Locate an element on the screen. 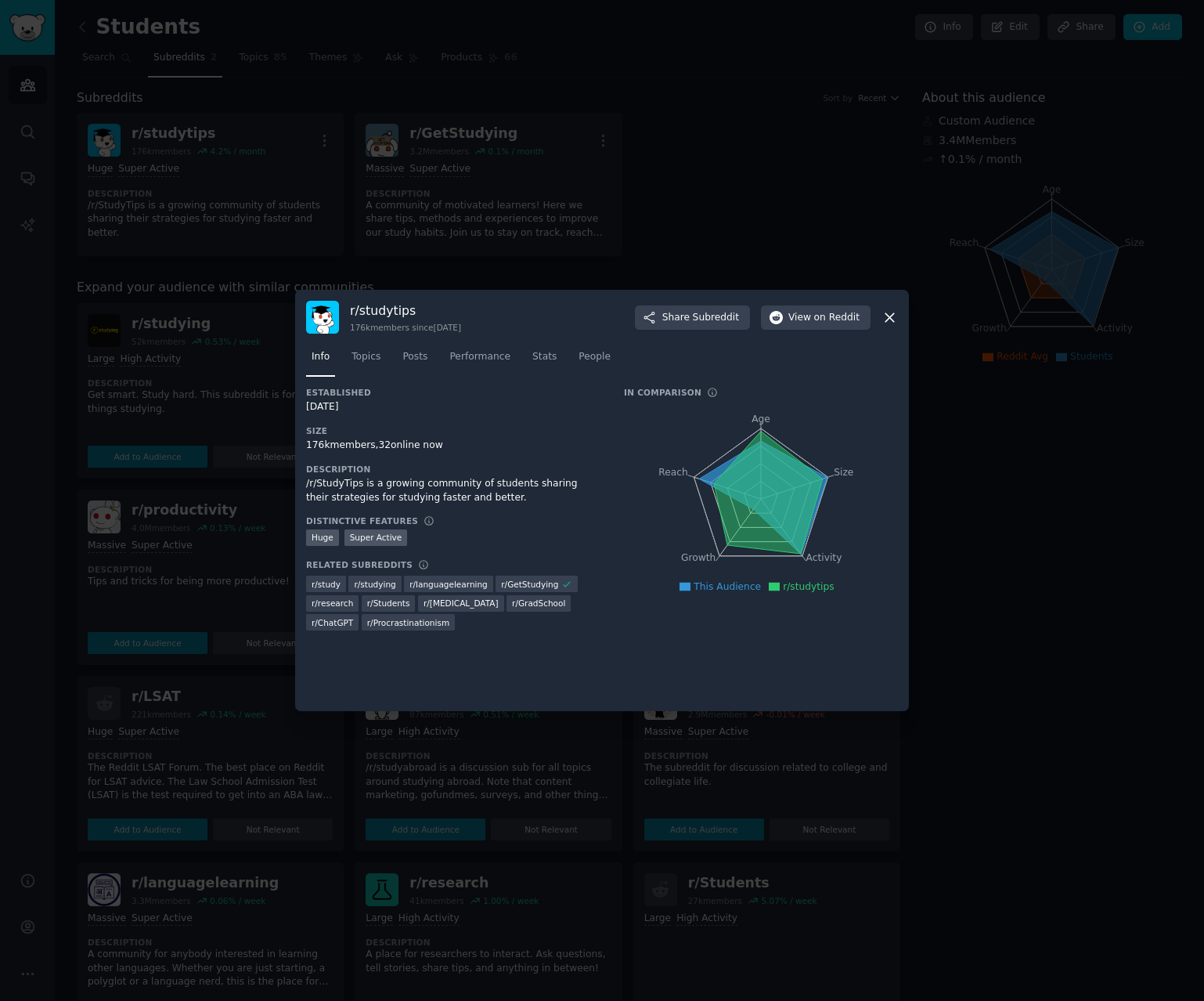 The width and height of the screenshot is (1204, 1001). span: Subreddit is located at coordinates (715, 318).